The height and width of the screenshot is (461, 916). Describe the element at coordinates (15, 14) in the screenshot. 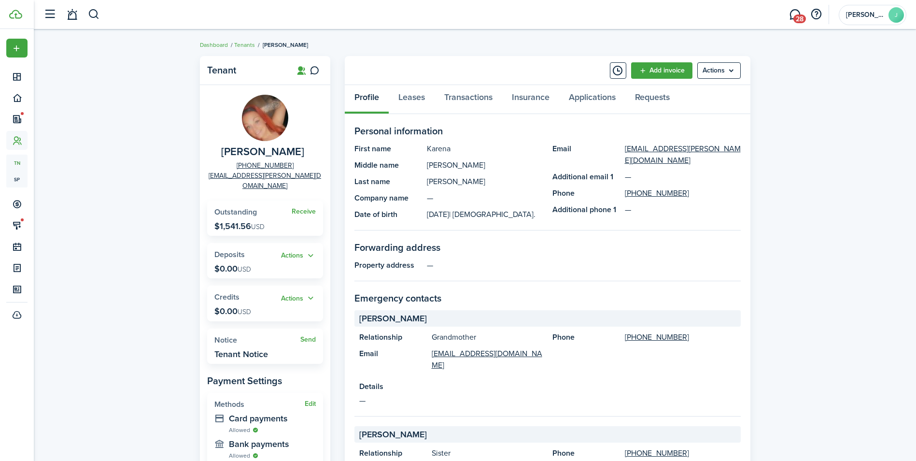

I see `img: TenantCloud` at that location.